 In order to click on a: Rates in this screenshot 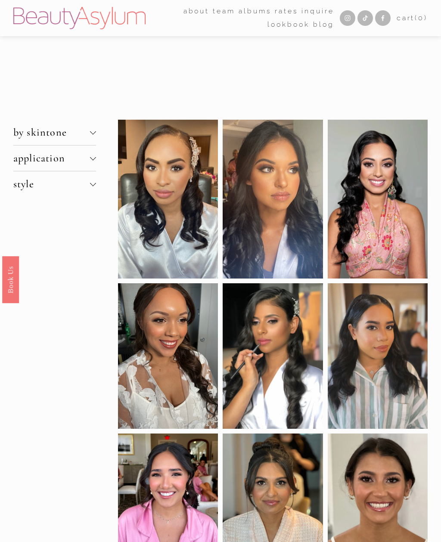, I will do `click(286, 11)`.